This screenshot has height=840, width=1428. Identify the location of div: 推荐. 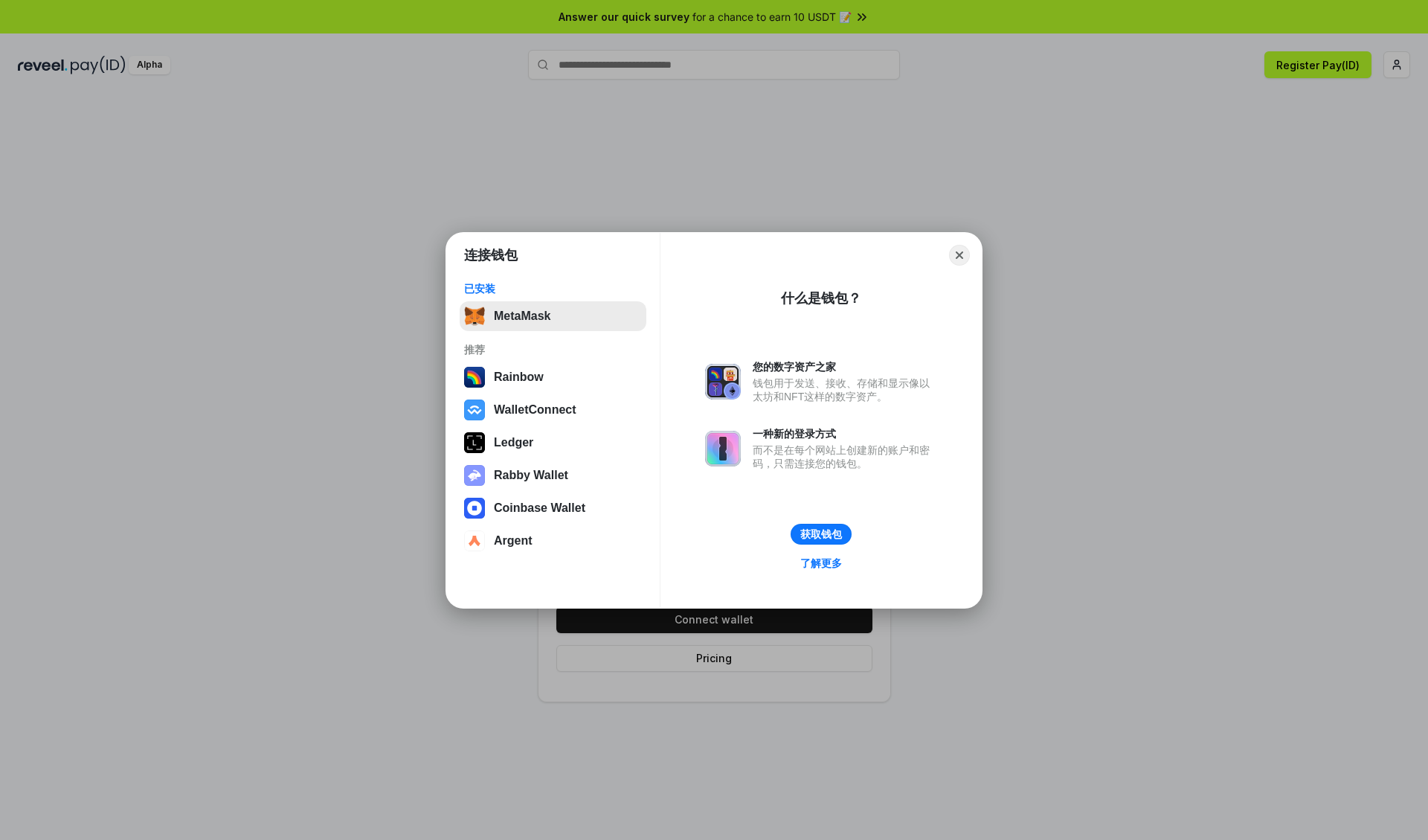
(553, 350).